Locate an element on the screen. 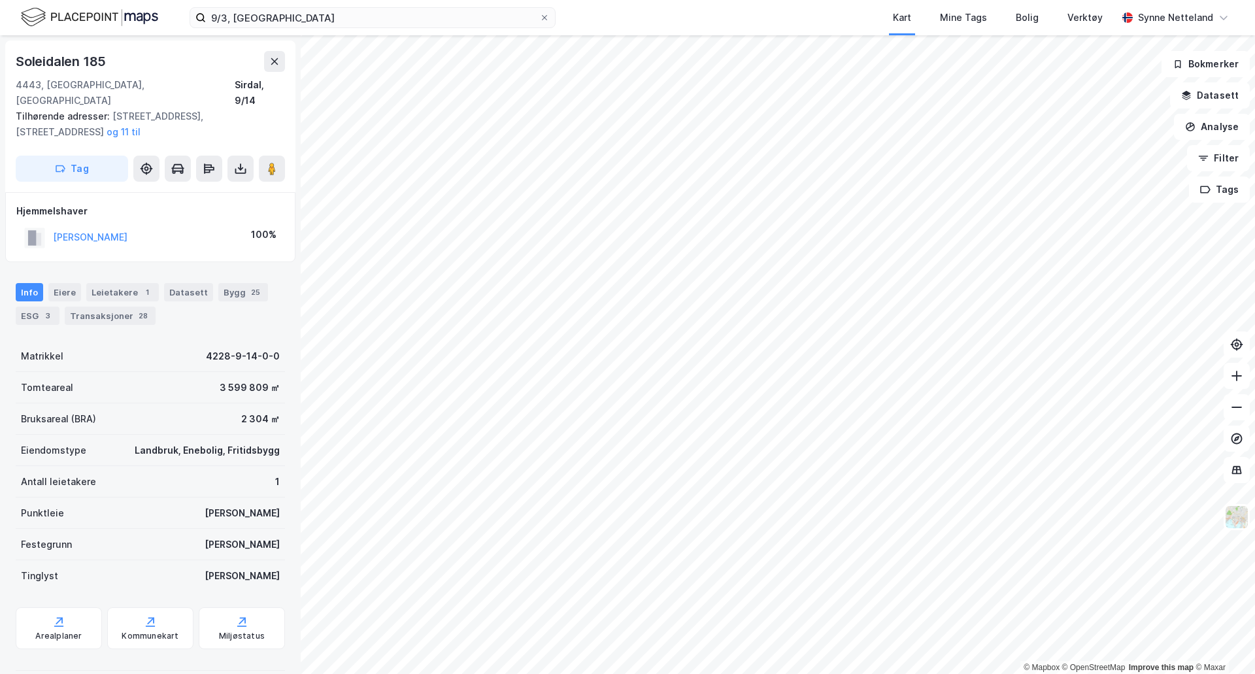  a: OpenStreetMap is located at coordinates (1093, 667).